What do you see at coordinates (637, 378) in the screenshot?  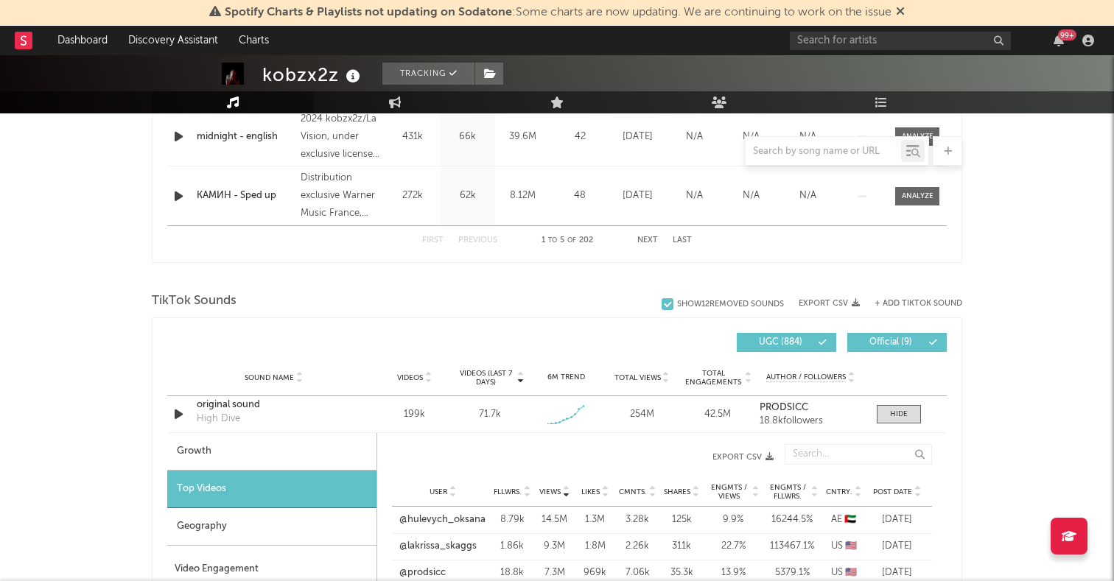 I see `span: Total Views` at bounding box center [637, 378].